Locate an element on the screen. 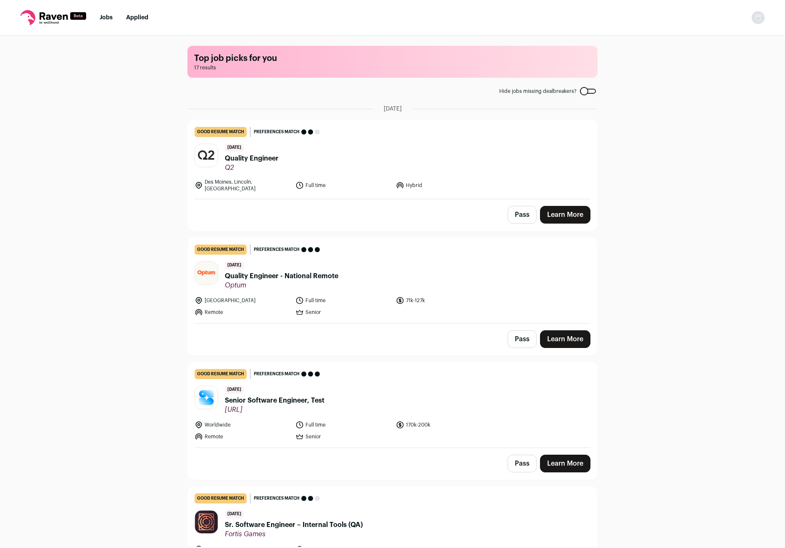 This screenshot has height=548, width=785. li: 170k-200k is located at coordinates (444, 425).